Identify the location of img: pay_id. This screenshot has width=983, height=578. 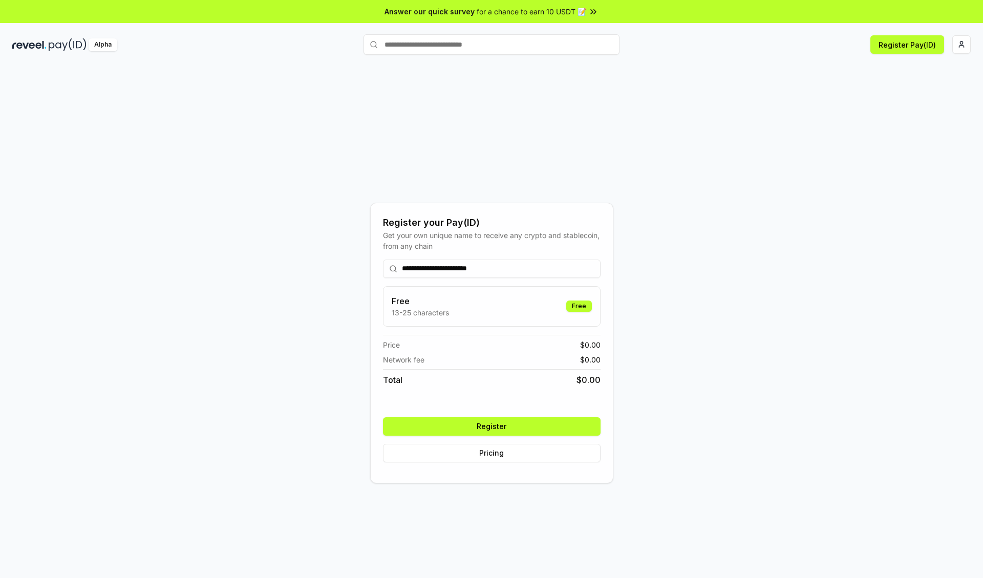
(68, 45).